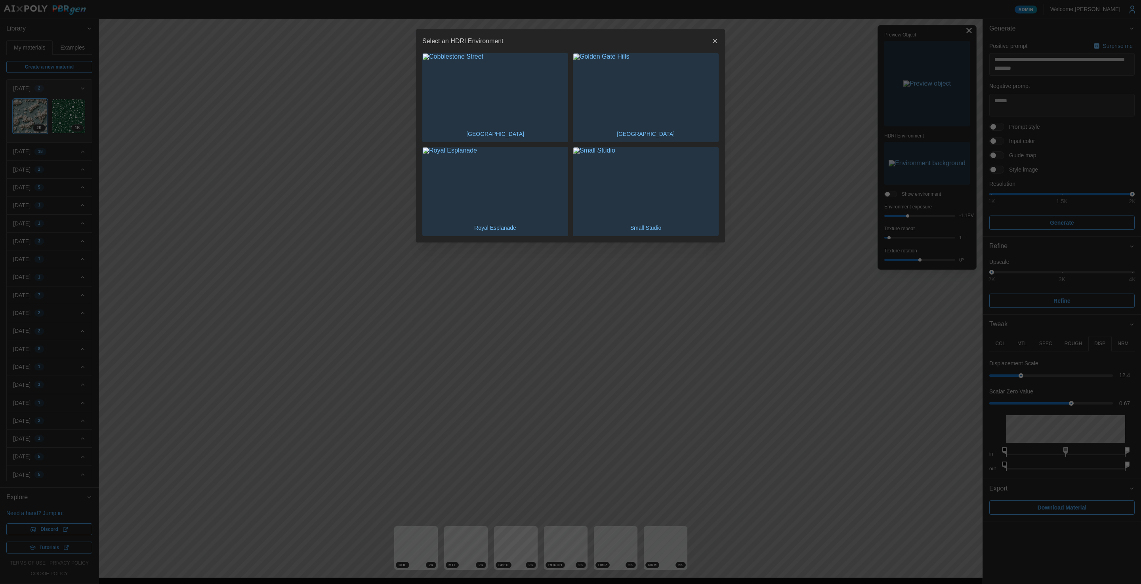 Image resolution: width=1141 pixels, height=584 pixels. I want to click on h2: Select an HDRI Environment, so click(463, 41).